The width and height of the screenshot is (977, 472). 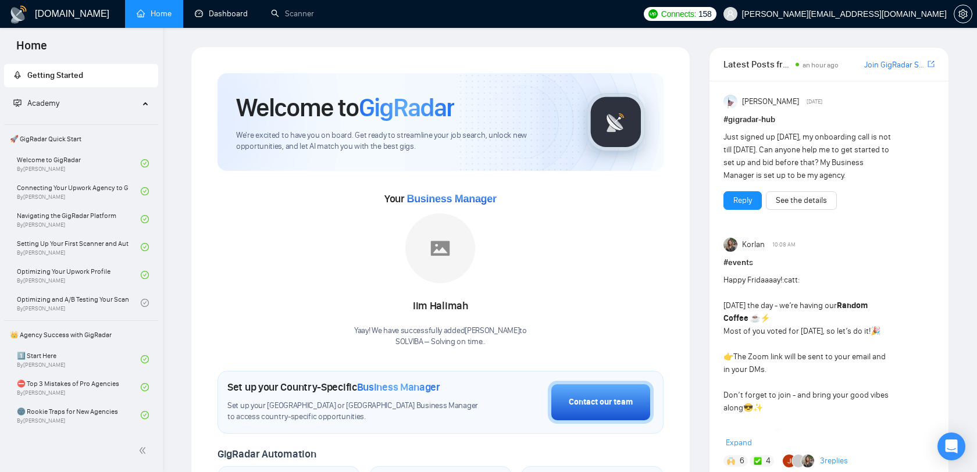 I want to click on span: 10:08 AM, so click(x=784, y=245).